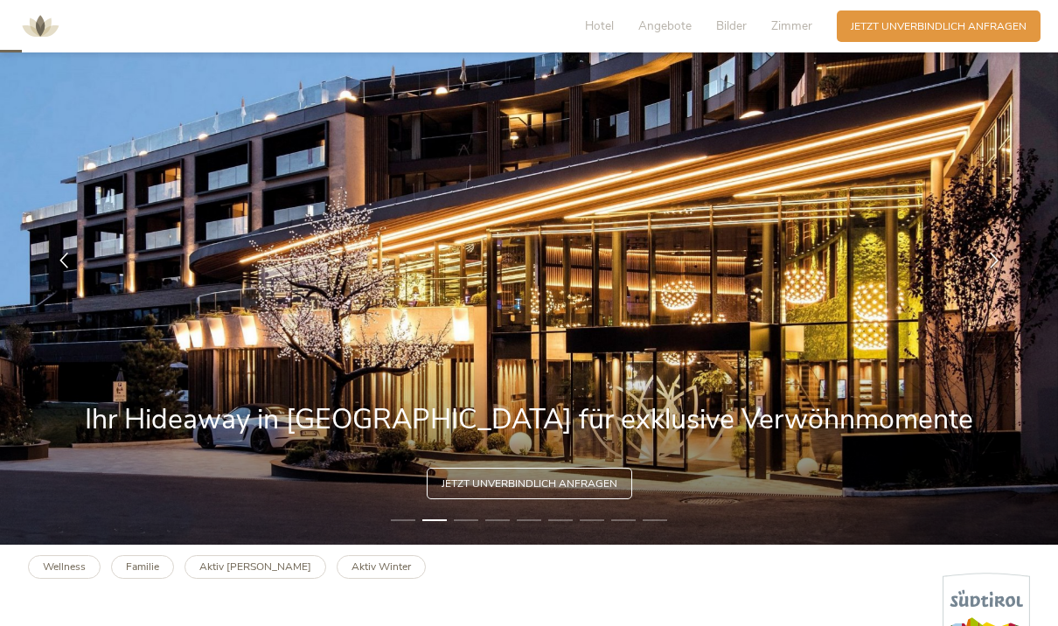  Describe the element at coordinates (64, 567) in the screenshot. I see `b: Wellness` at that location.